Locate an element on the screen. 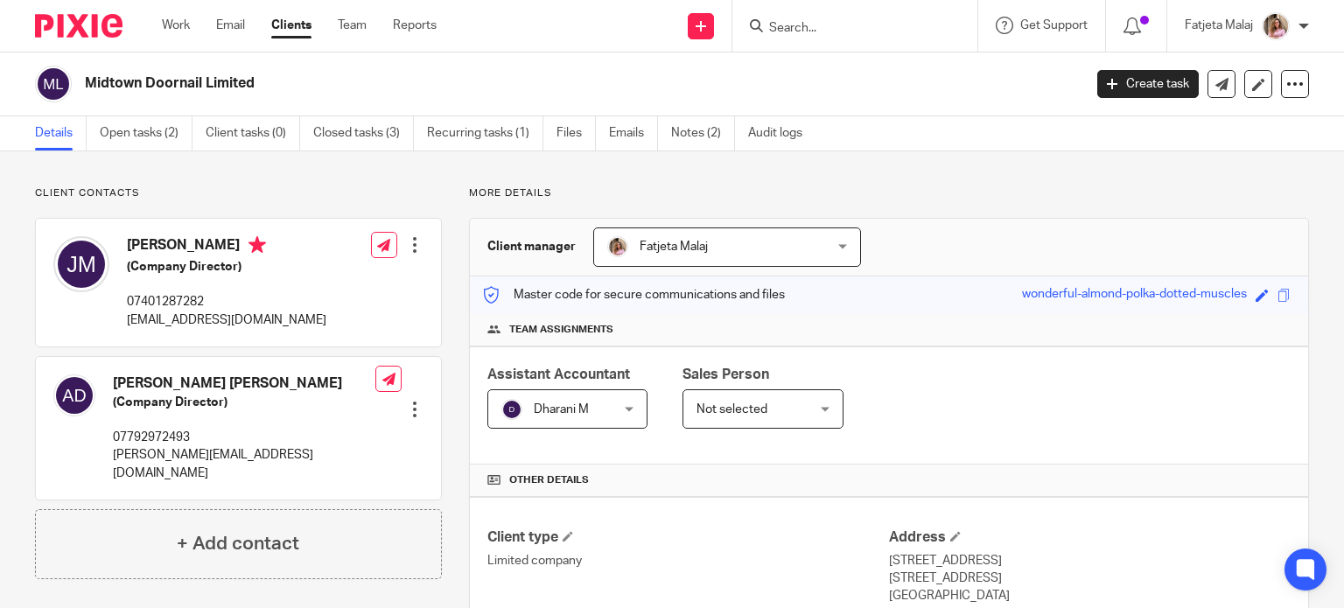 This screenshot has width=1344, height=608. a: Create task is located at coordinates (1148, 84).